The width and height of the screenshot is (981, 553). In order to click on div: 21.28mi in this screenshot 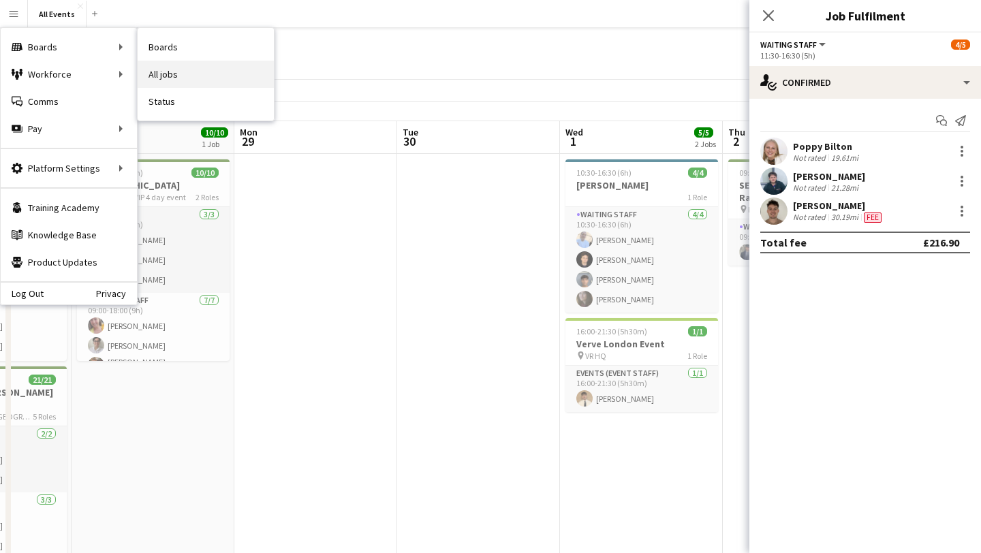, I will do `click(845, 187)`.